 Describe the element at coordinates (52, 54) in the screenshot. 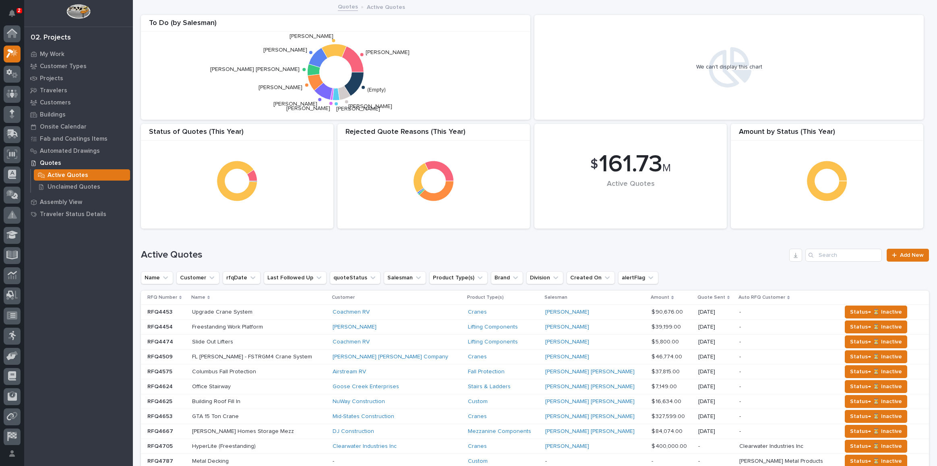

I see `p: My Work` at that location.